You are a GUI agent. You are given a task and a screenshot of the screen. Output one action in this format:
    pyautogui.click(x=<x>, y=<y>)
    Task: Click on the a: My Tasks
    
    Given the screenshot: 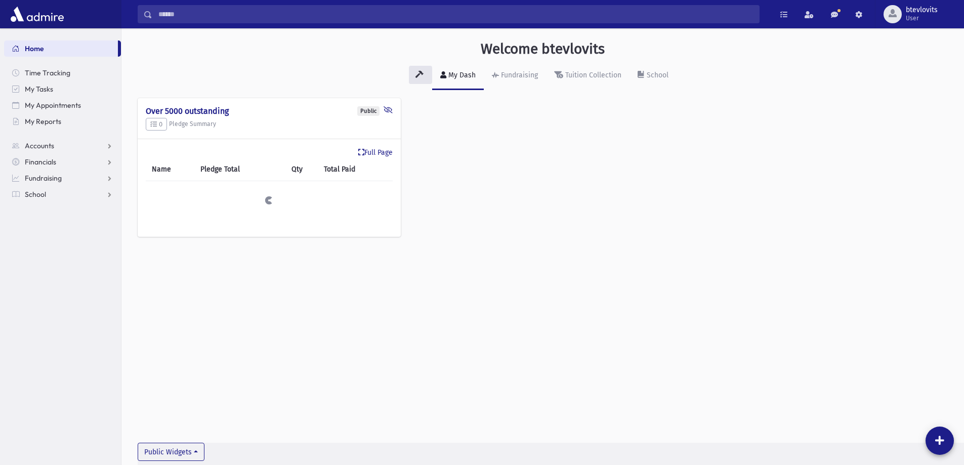 What is the action you would take?
    pyautogui.click(x=62, y=89)
    